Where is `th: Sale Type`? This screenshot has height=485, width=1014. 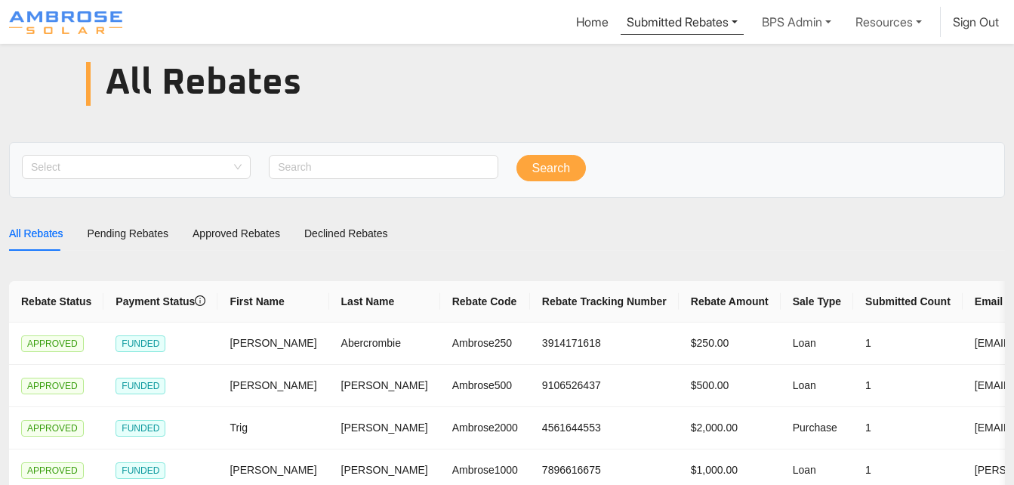
th: Sale Type is located at coordinates (817, 301).